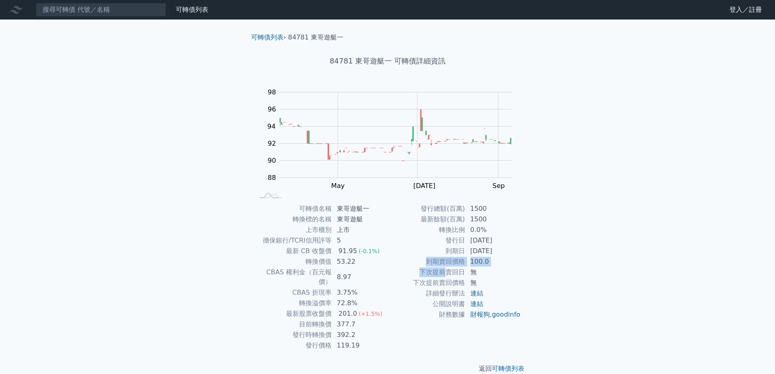 The image size is (775, 374). I want to click on tspan: 94, so click(271, 126).